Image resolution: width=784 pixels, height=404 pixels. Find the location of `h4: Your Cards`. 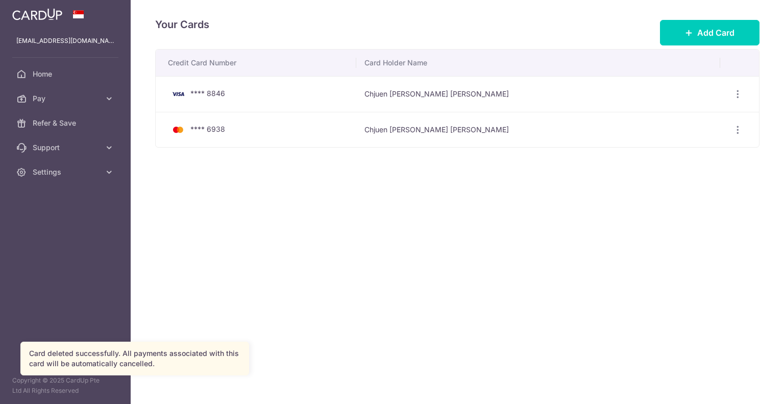

h4: Your Cards is located at coordinates (182, 24).